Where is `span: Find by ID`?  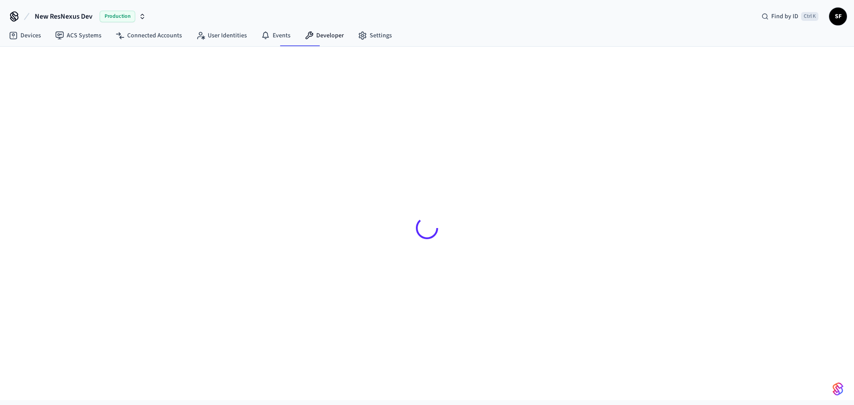
span: Find by ID is located at coordinates (785, 16).